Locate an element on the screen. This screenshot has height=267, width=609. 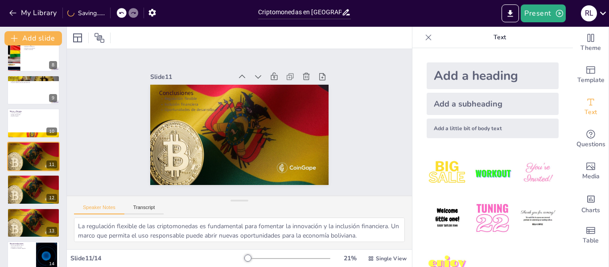
div: Change the overall theme is located at coordinates (590, 43).